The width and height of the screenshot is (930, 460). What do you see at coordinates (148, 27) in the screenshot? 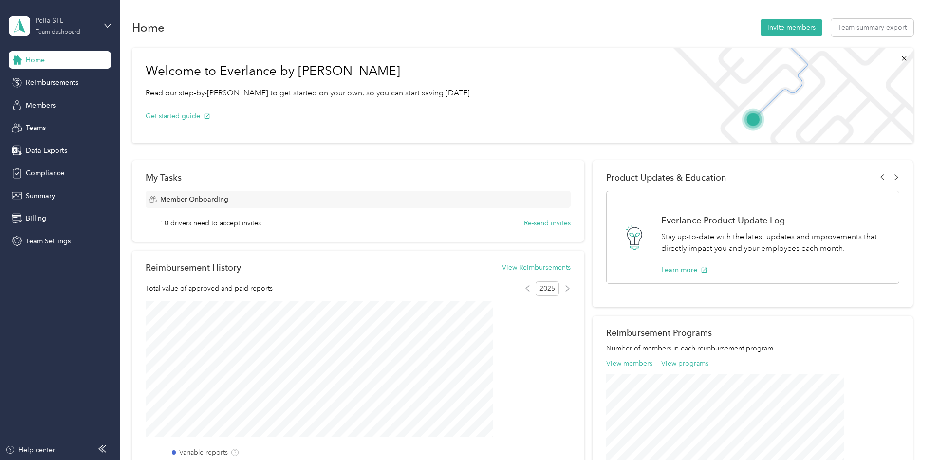
I see `h1: Home` at bounding box center [148, 27].